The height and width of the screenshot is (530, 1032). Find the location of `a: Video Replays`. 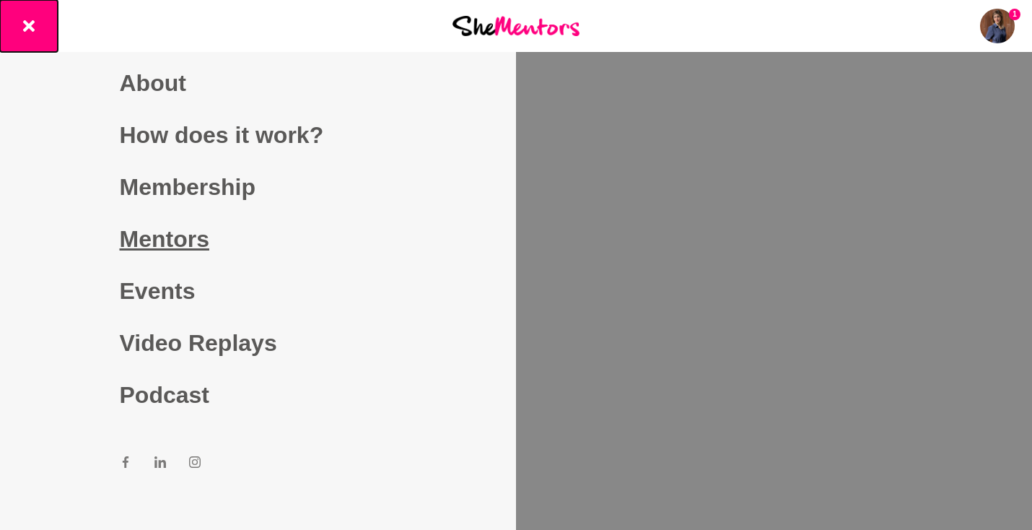

a: Video Replays is located at coordinates (258, 343).